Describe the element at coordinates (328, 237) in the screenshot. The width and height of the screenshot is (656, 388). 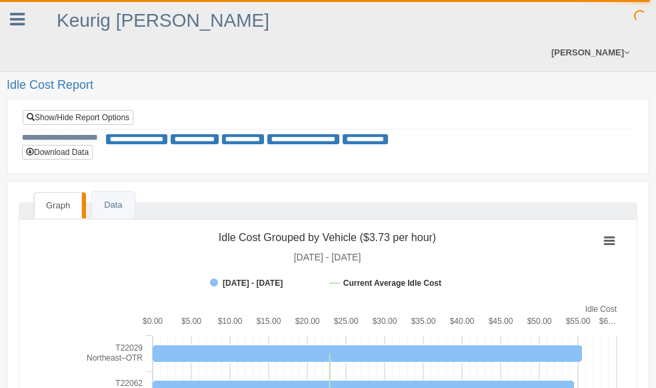
I see `tspan: Idle Cost Grouped by Vehicle ($3.73 per hour)` at that location.